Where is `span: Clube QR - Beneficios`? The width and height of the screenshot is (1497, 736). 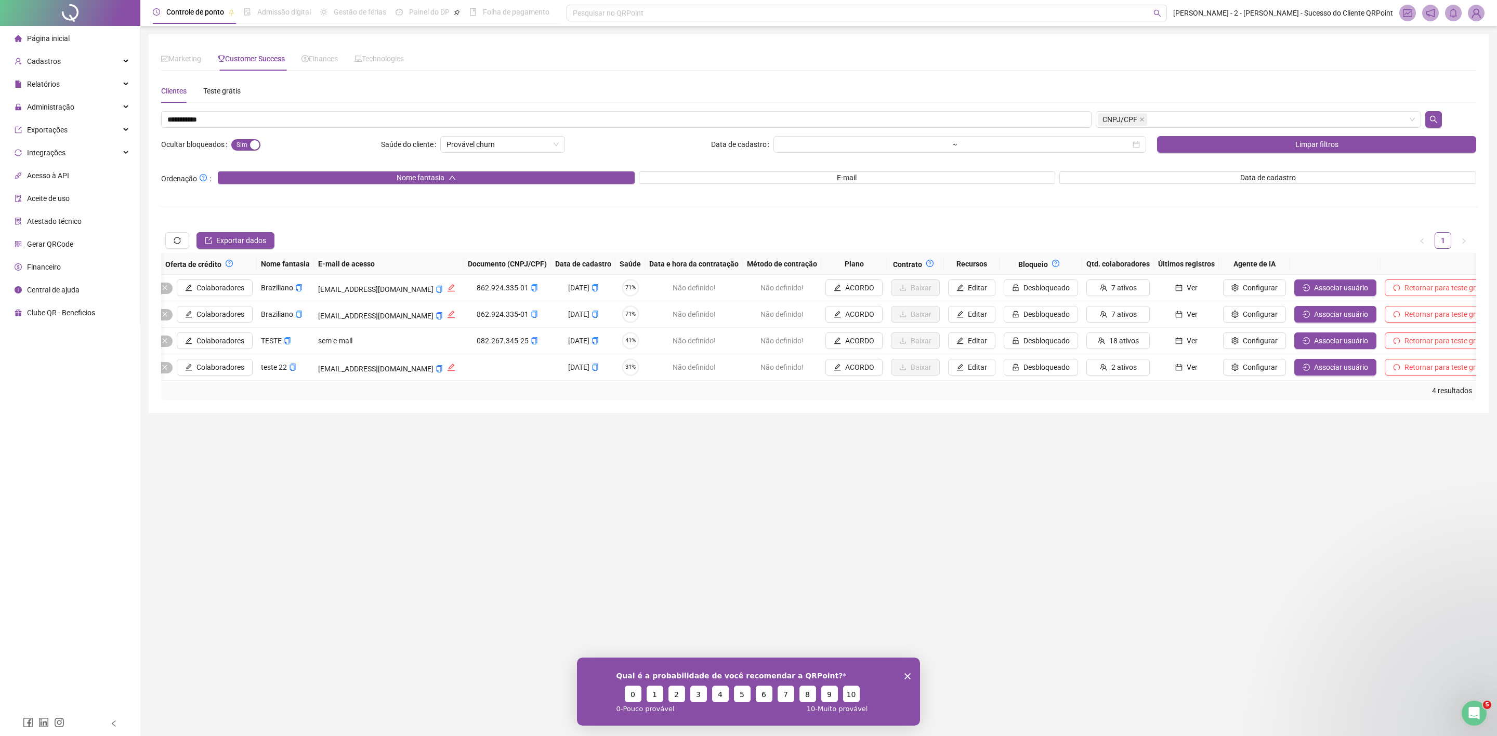
span: Clube QR - Beneficios is located at coordinates (61, 313).